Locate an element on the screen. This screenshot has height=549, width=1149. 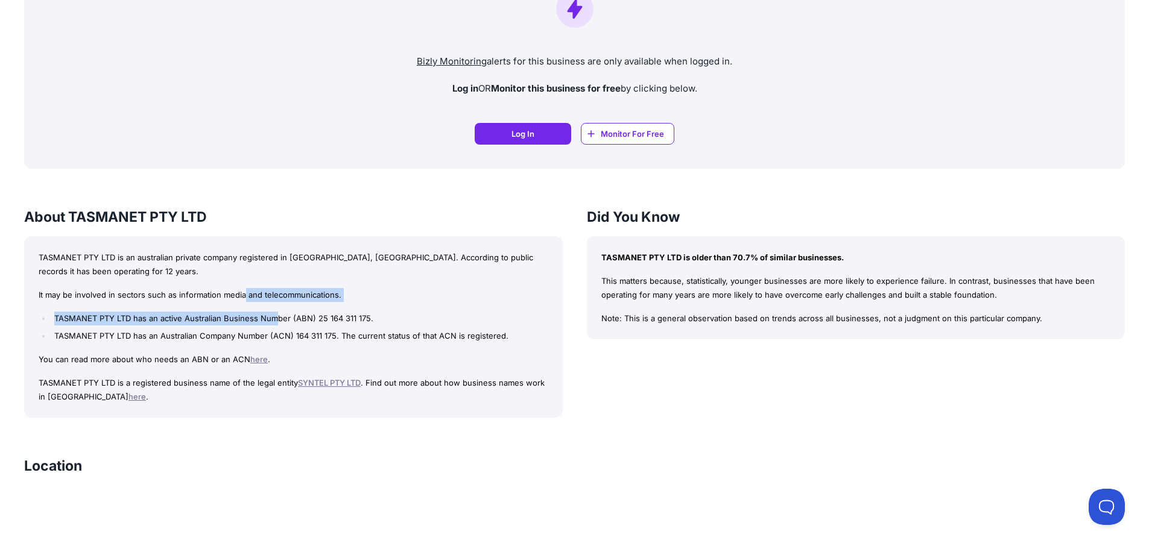
h3: Did You Know is located at coordinates (856, 217).